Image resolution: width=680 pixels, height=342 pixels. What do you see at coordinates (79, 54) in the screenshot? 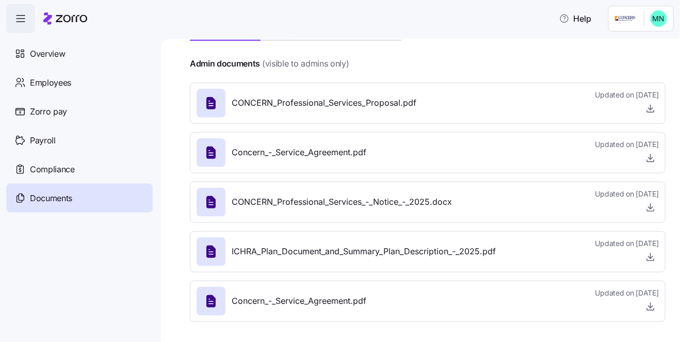
I see `a: Overview` at bounding box center [79, 54].